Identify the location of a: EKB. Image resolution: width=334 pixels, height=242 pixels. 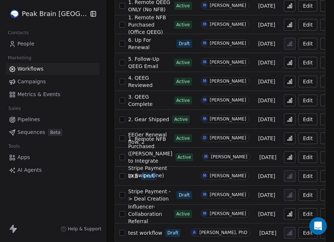
(133, 176).